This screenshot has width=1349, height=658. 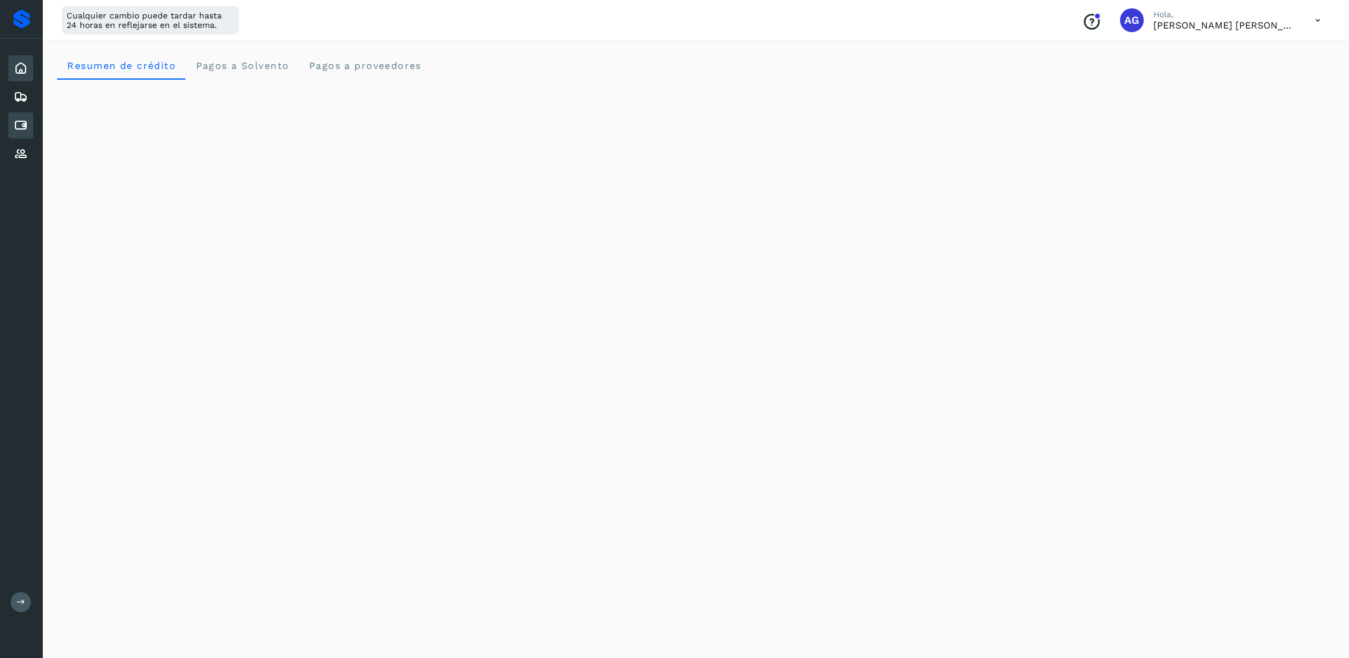 What do you see at coordinates (1224, 25) in the screenshot?
I see `p: Abigail Gonzalez Leon` at bounding box center [1224, 25].